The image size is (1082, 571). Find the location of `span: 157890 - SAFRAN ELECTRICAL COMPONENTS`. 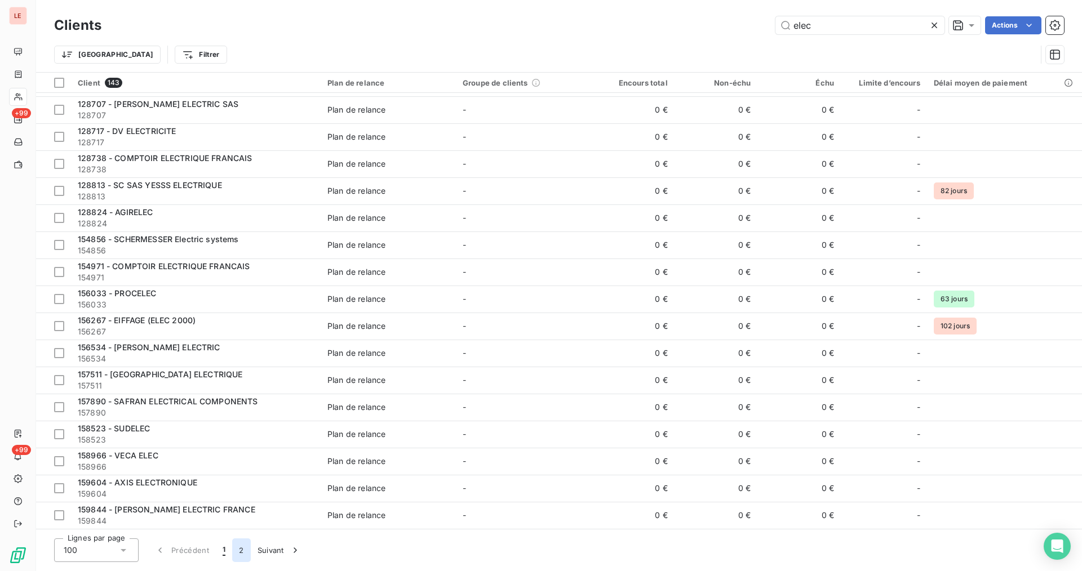

span: 157890 - SAFRAN ELECTRICAL COMPONENTS is located at coordinates (168, 401).